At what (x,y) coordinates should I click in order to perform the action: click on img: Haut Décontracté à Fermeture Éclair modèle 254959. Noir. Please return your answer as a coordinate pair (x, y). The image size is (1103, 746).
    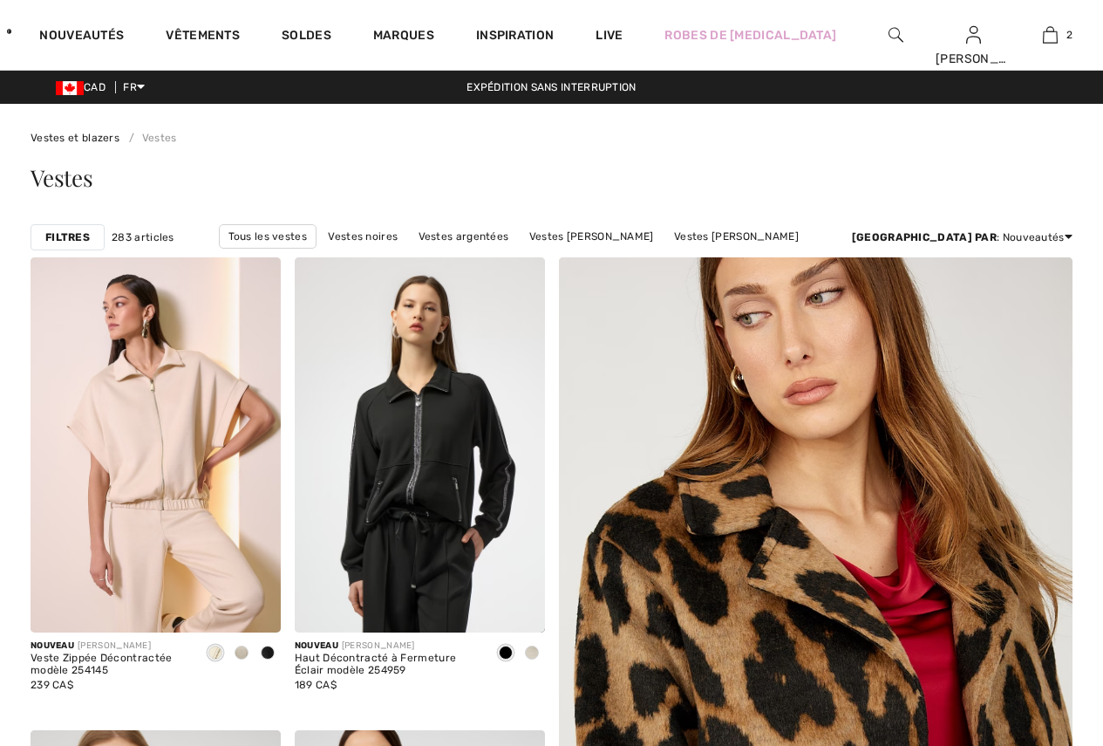
    Looking at the image, I should click on (419, 445).